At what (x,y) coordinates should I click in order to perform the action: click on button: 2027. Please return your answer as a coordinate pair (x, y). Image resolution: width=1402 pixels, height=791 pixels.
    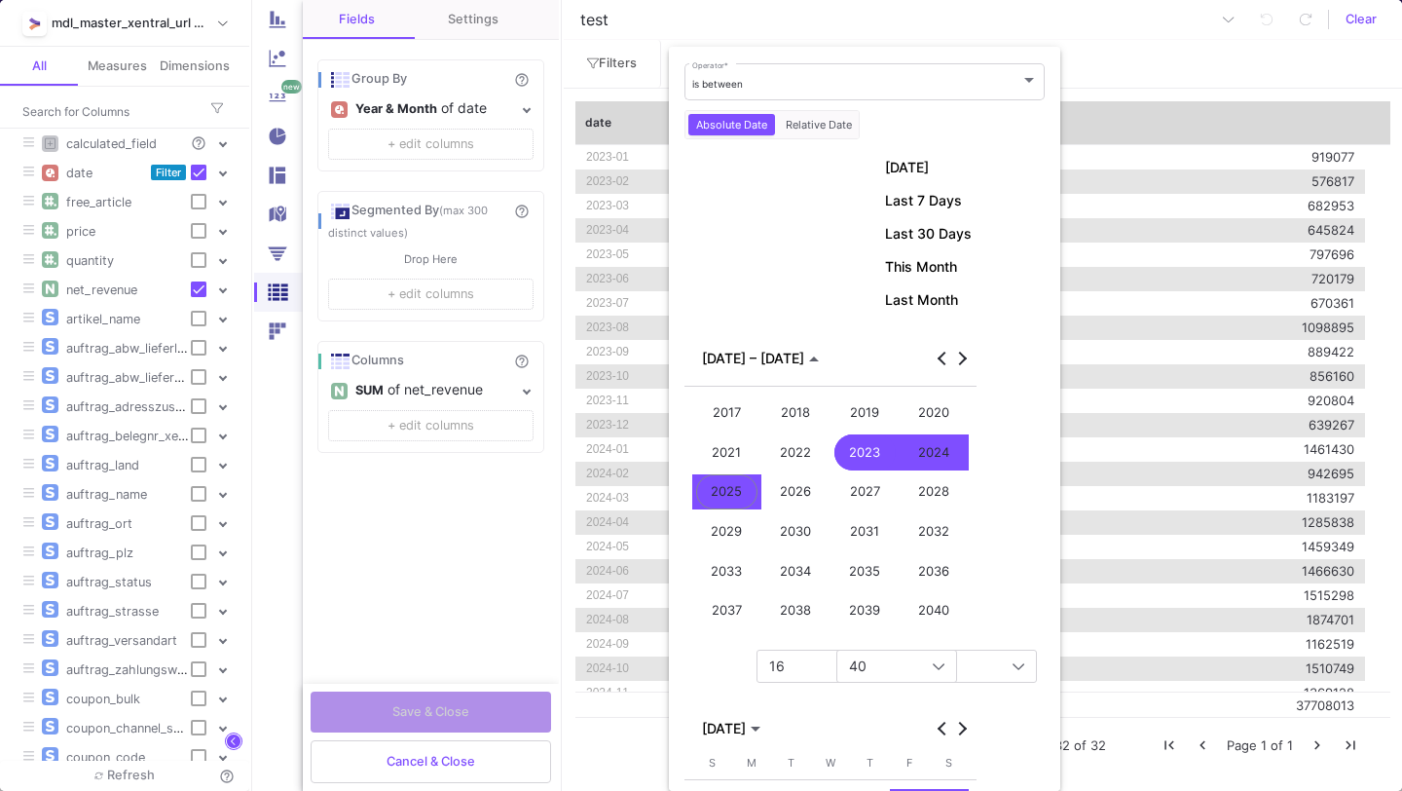
    Looking at the image, I should click on (865, 492).